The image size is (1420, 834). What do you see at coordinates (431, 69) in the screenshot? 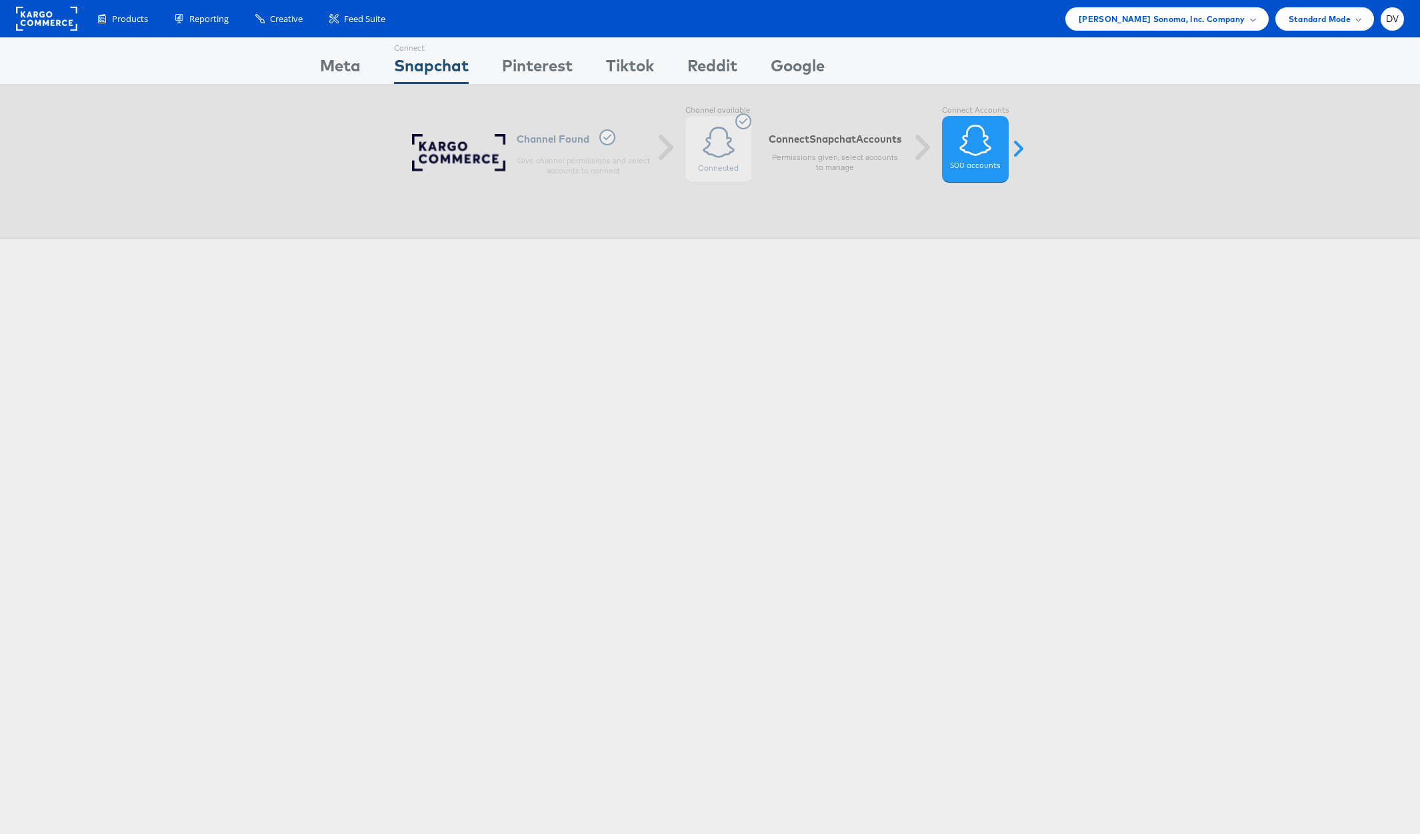
I see `div: Snapchat` at bounding box center [431, 69].